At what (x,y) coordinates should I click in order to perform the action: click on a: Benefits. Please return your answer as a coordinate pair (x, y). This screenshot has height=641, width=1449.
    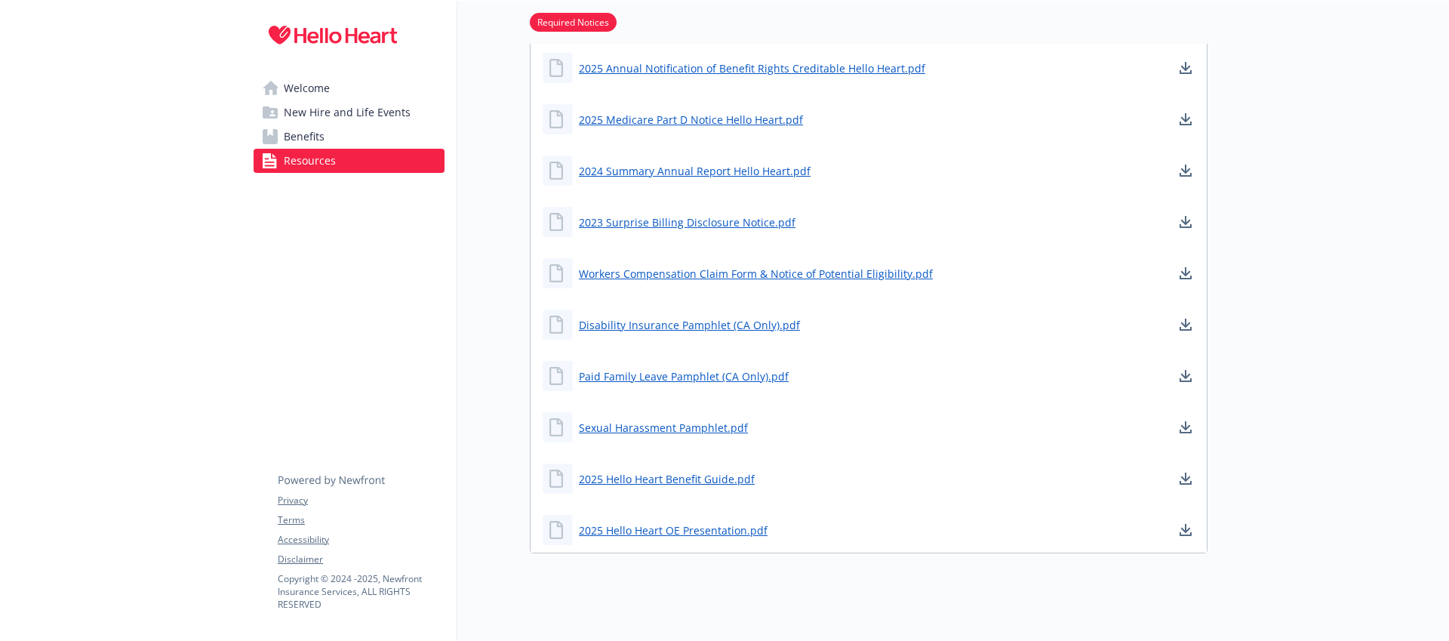
    Looking at the image, I should click on (349, 137).